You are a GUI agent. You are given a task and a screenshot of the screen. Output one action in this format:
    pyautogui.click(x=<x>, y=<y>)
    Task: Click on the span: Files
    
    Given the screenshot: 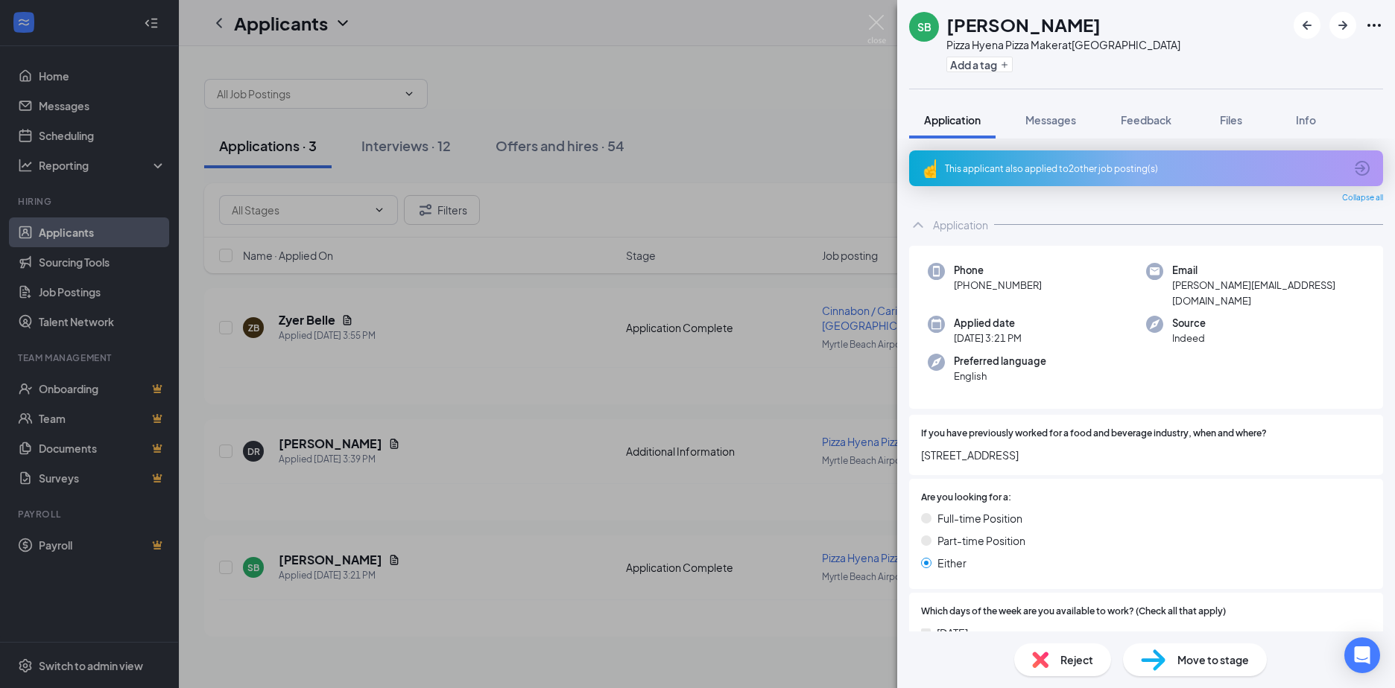 What is the action you would take?
    pyautogui.click(x=1231, y=120)
    